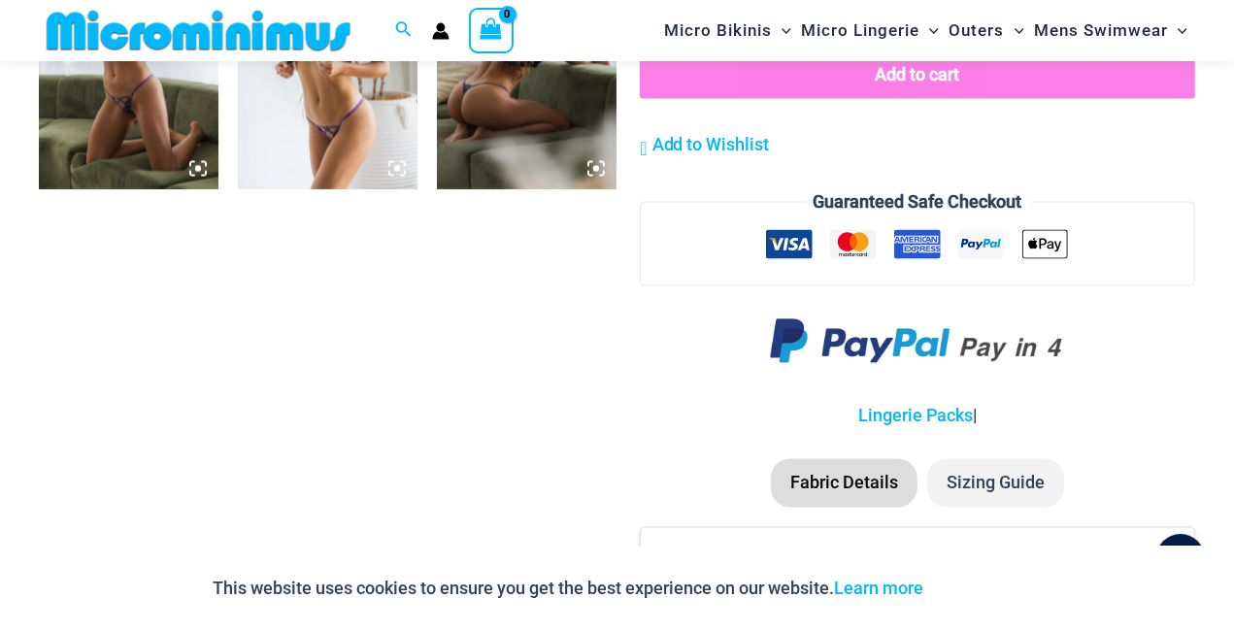 This screenshot has width=1234, height=631. Describe the element at coordinates (870, 30) in the screenshot. I see `a: Micro LingerieMenu ToggleMenu Toggle` at that location.